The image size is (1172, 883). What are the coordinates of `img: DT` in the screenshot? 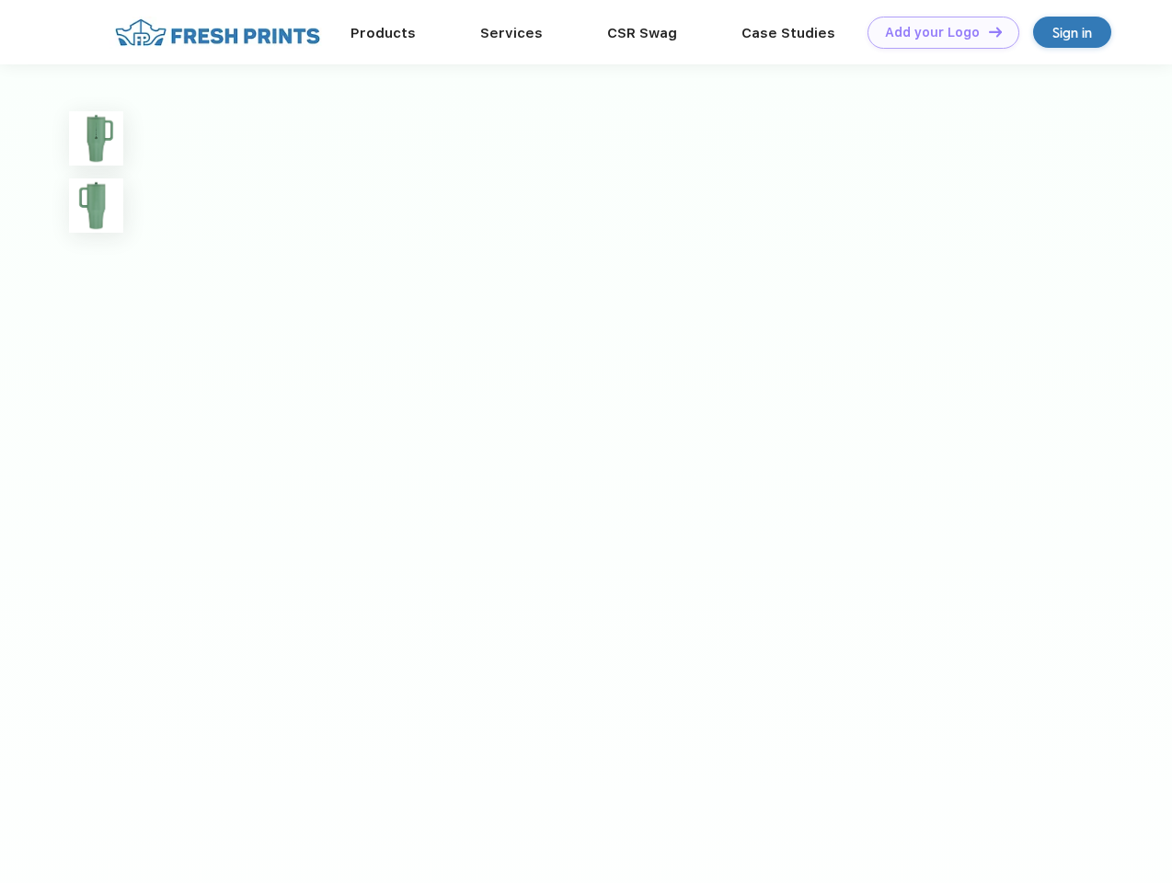 It's located at (995, 31).